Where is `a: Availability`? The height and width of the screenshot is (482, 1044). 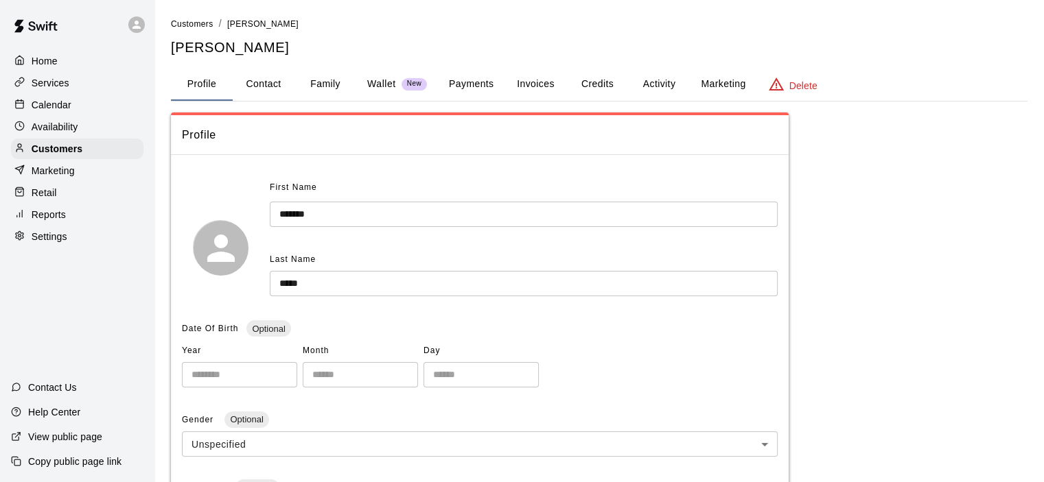 a: Availability is located at coordinates (77, 127).